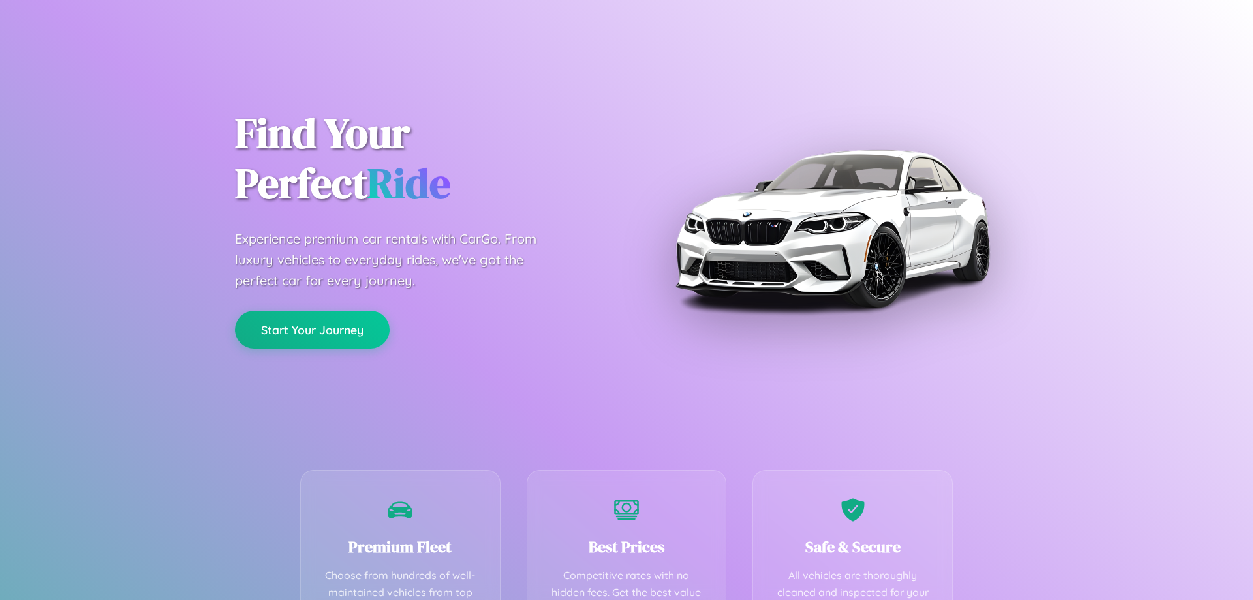 The width and height of the screenshot is (1253, 600). I want to click on span: Ride, so click(408, 183).